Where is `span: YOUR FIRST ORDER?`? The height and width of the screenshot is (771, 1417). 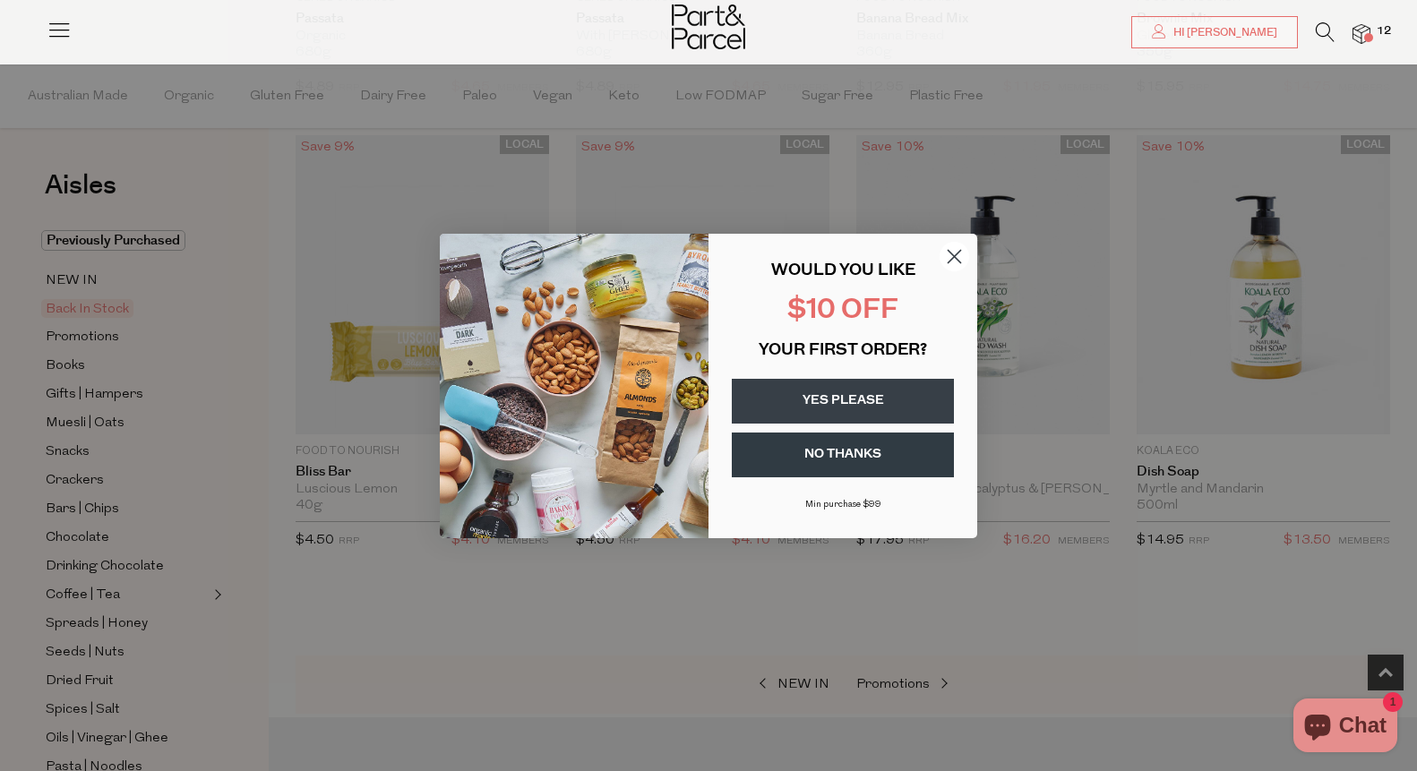 span: YOUR FIRST ORDER? is located at coordinates (843, 351).